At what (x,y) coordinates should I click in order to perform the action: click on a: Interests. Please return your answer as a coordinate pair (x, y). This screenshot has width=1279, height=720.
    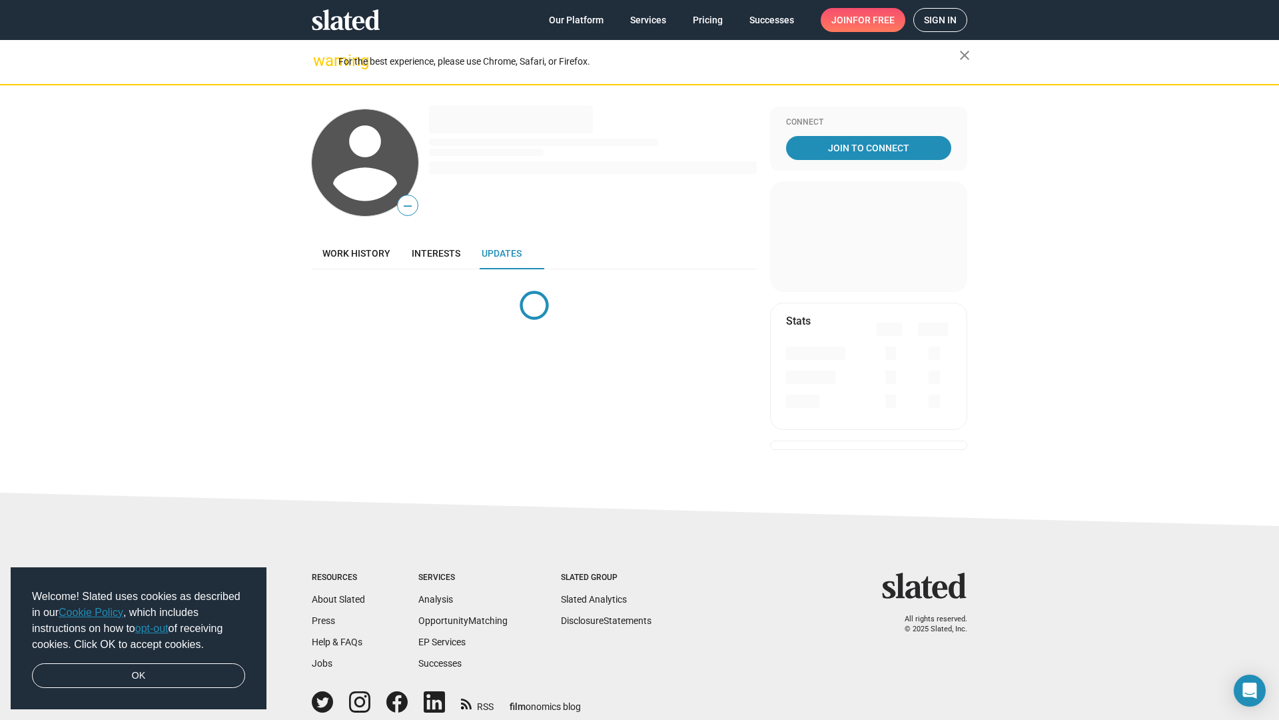
    Looking at the image, I should click on (436, 253).